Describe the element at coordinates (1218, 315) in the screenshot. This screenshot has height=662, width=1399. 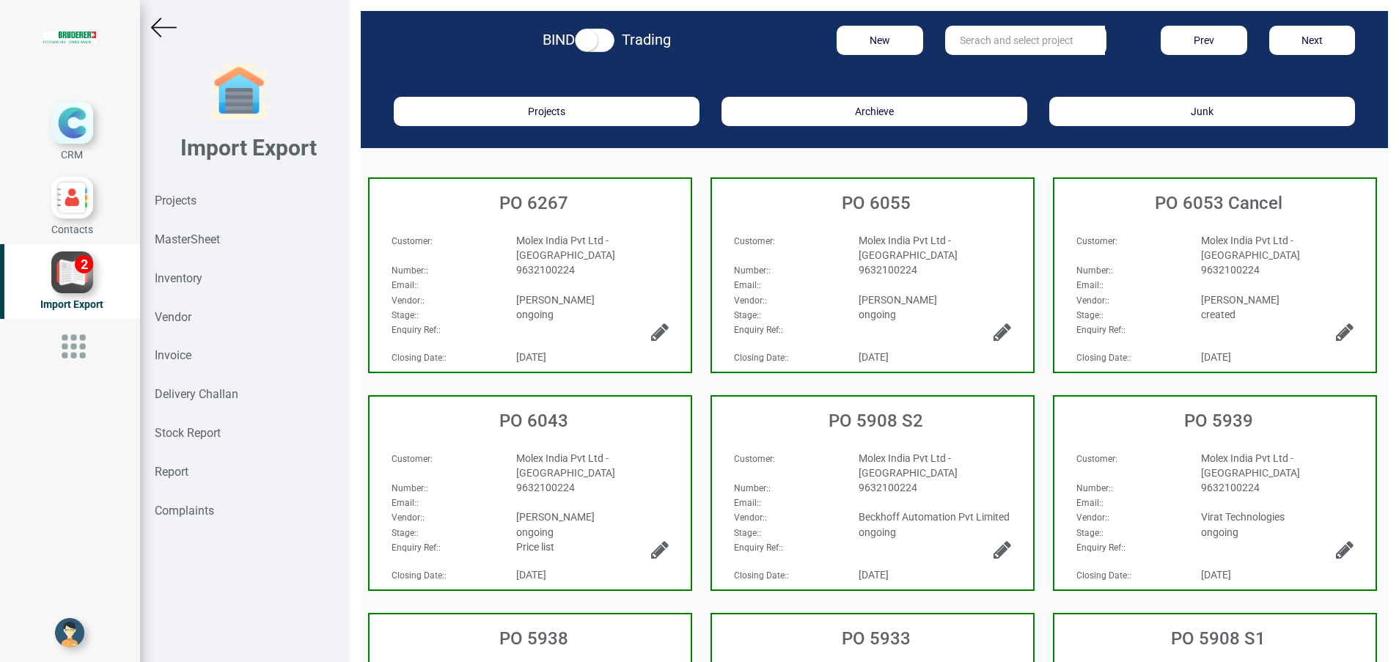
I see `span: created` at that location.